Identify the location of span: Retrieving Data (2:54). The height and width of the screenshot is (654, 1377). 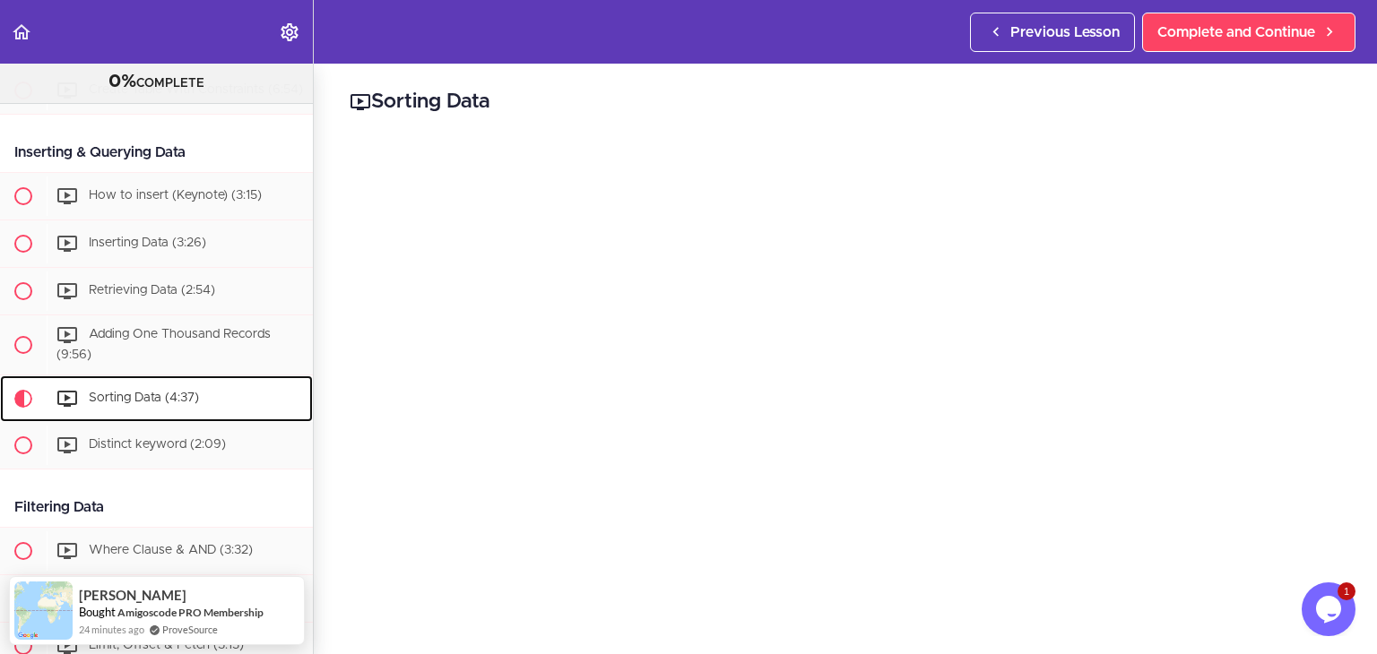
(151, 290).